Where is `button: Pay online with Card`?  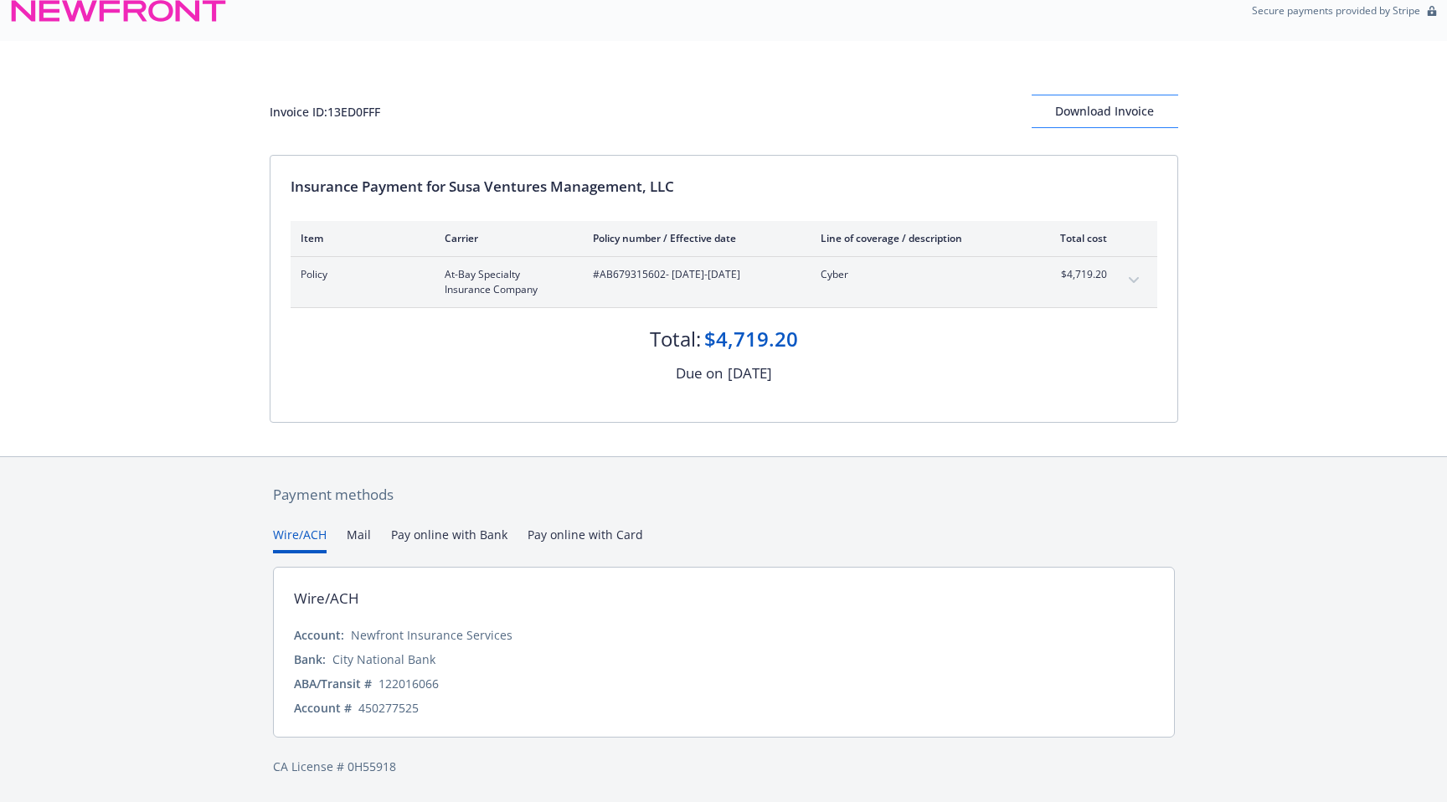
button: Pay online with Card is located at coordinates (585, 539).